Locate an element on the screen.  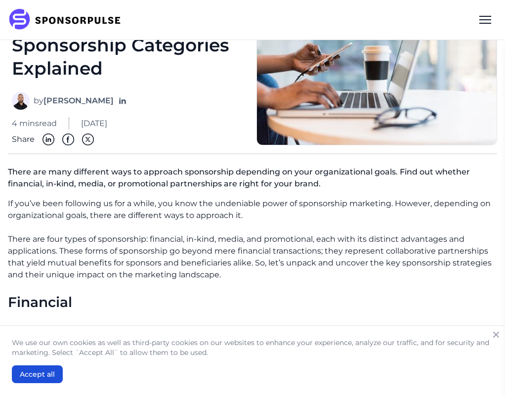
p: There are four types of sponsorship: financial, in-kind, media, and promotional, each with its di... is located at coordinates (253, 257).